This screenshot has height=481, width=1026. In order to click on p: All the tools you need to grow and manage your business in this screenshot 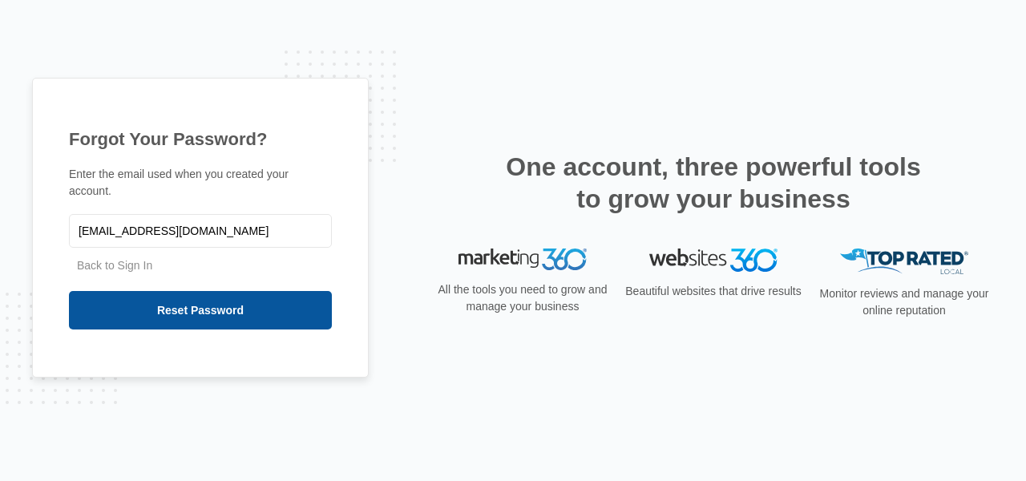, I will do `click(523, 298)`.